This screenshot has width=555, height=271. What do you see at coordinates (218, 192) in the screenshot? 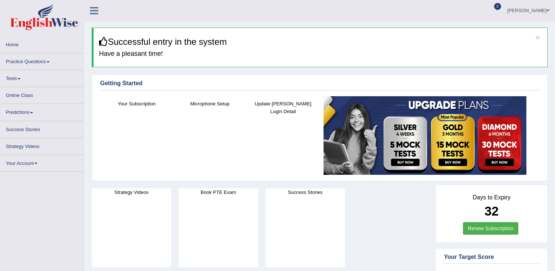
I see `h4: Book PTE Exam` at bounding box center [218, 192].